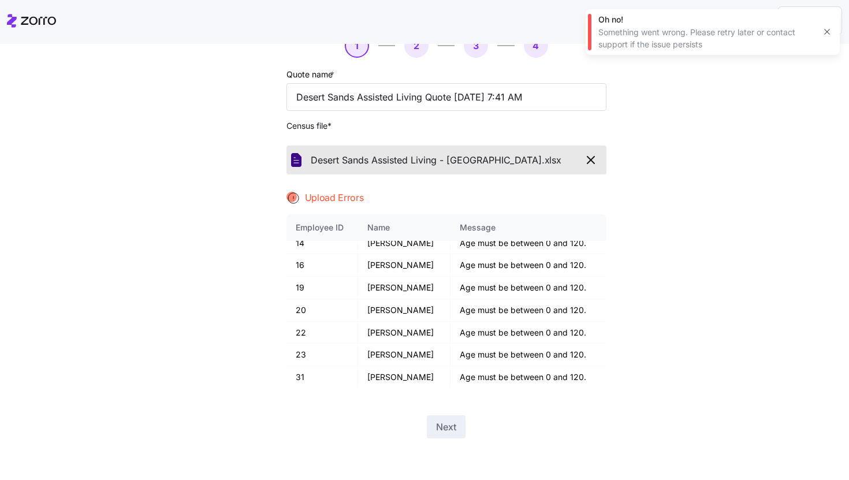 This screenshot has height=480, width=849. I want to click on span: Next, so click(446, 427).